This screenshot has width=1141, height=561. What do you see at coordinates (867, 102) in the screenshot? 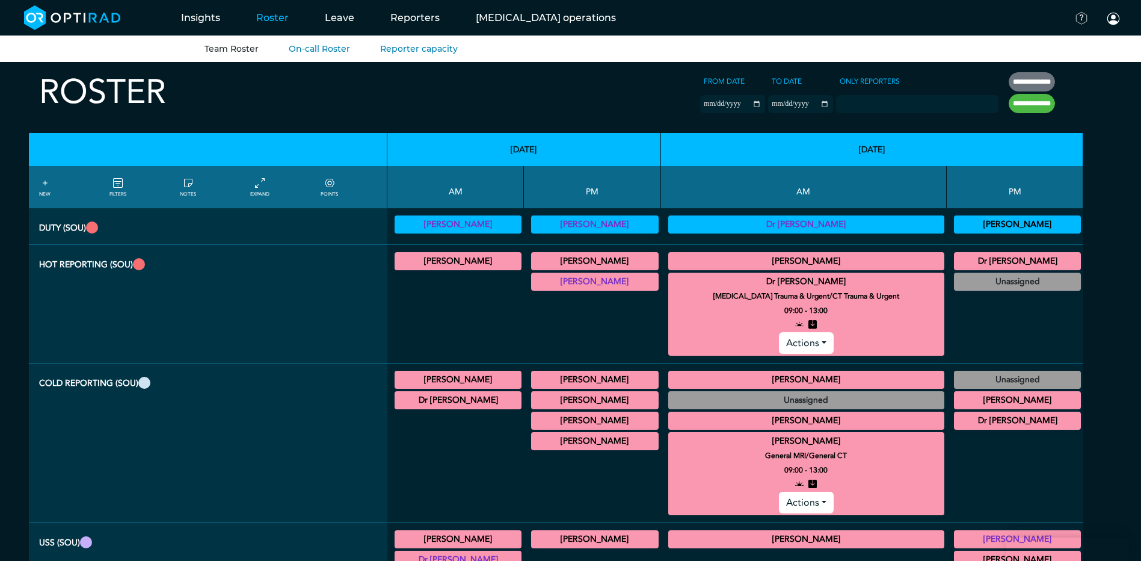
I see `input: null` at bounding box center [867, 102].